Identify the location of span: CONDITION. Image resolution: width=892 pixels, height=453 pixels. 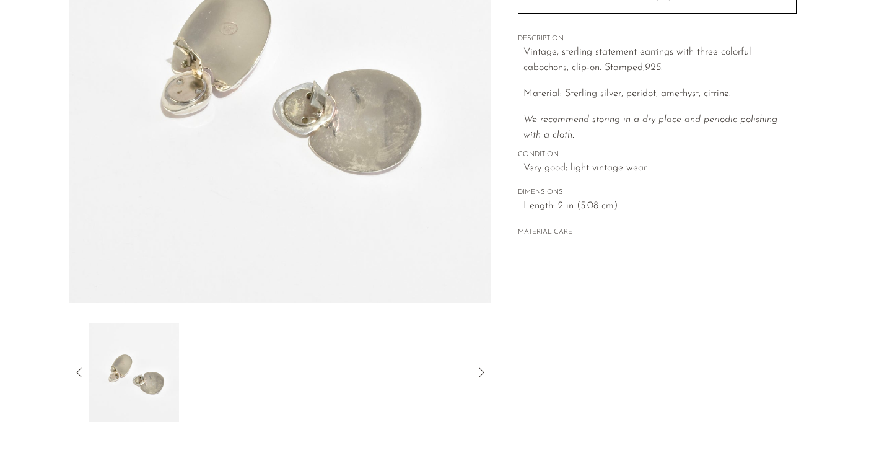
(657, 155).